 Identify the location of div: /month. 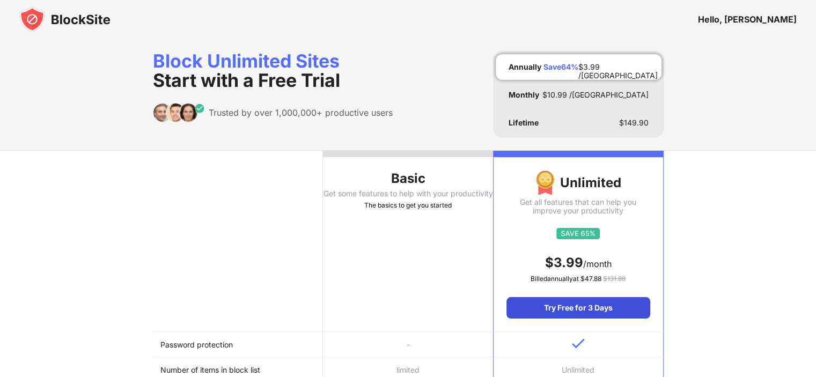
(578, 263).